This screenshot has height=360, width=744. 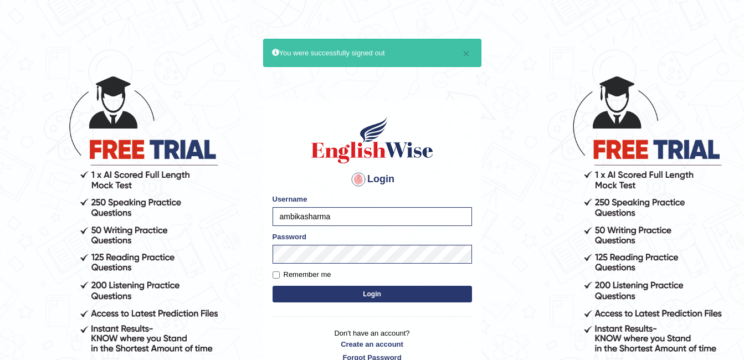 What do you see at coordinates (276, 275) in the screenshot?
I see `input: Remember me` at bounding box center [276, 275].